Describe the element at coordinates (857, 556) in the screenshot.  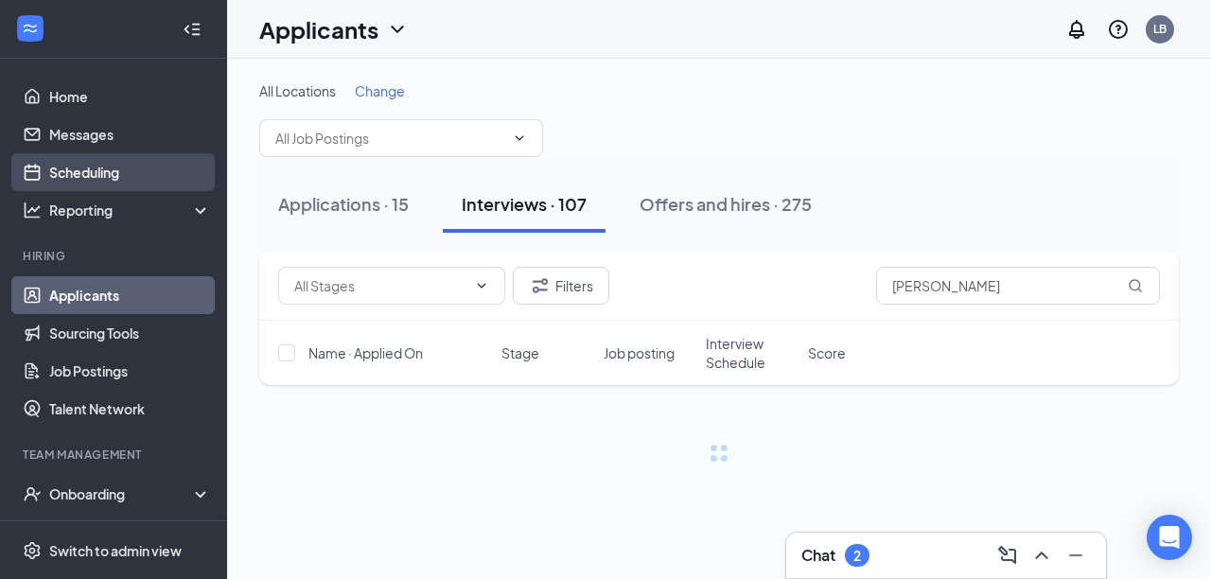
I see `div: 2` at that location.